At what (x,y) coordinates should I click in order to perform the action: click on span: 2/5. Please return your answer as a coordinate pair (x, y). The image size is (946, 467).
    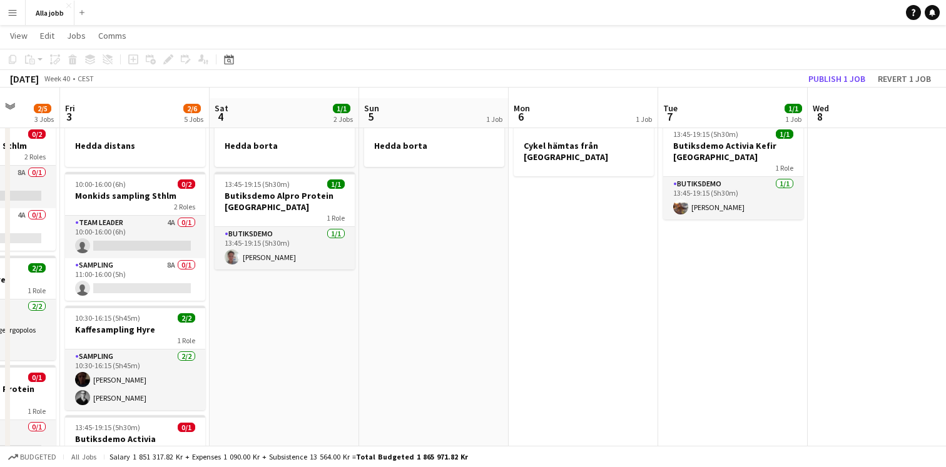
    Looking at the image, I should click on (43, 108).